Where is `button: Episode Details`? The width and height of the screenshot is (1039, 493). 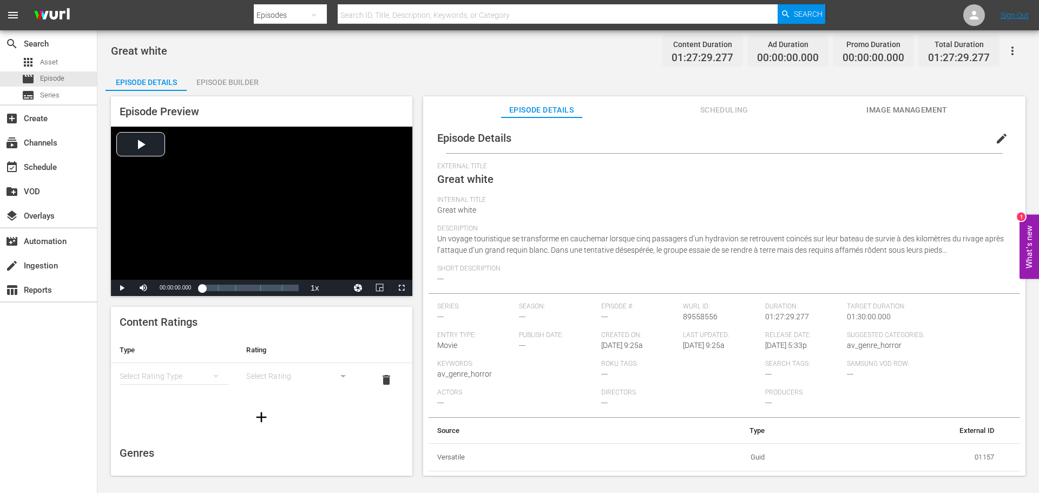 button: Episode Details is located at coordinates (146, 80).